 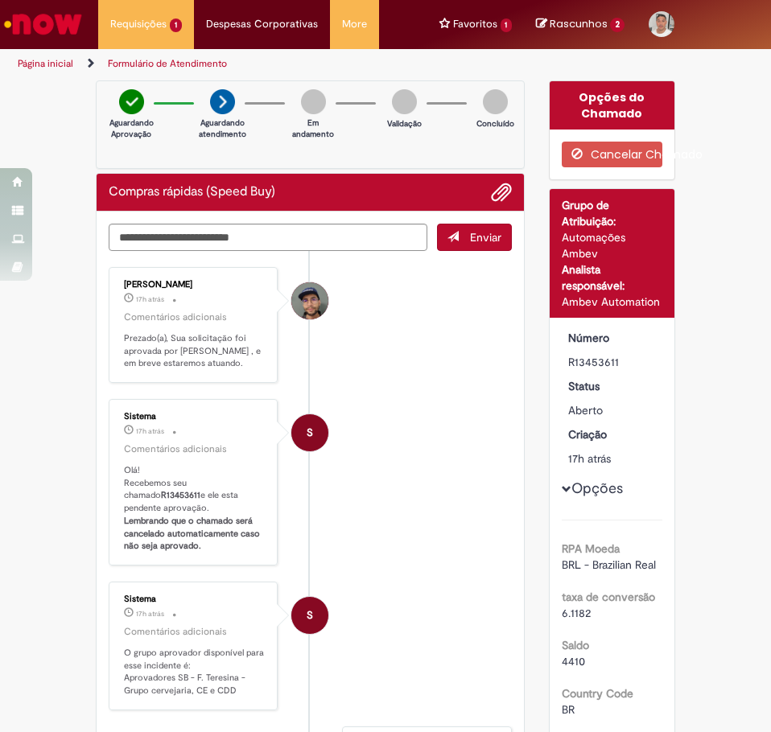 I want to click on dt: Criação, so click(x=612, y=435).